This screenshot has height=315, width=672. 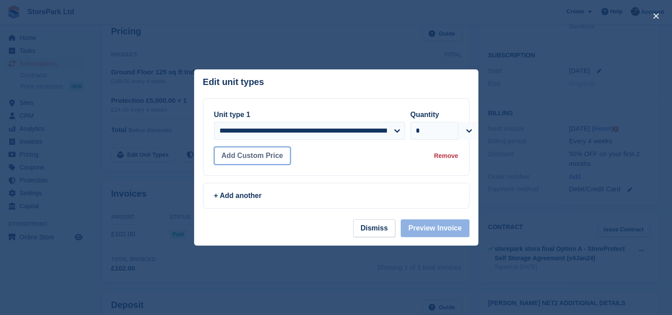 I want to click on button: Dismiss, so click(x=374, y=228).